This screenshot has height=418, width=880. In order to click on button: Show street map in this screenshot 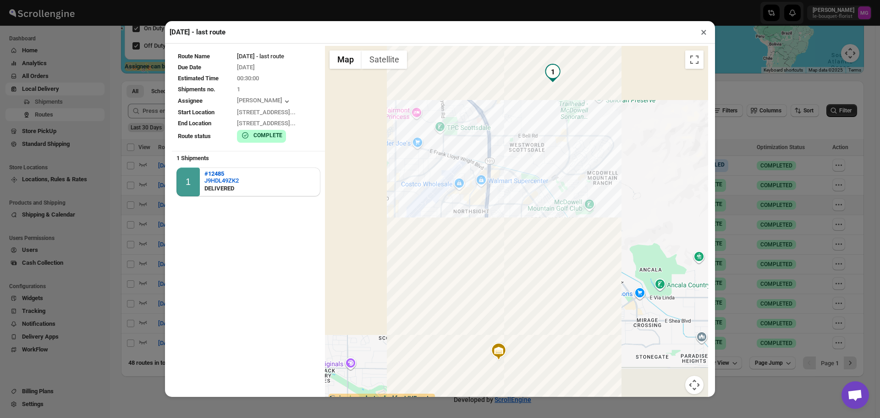, I will do `click(346, 60)`.